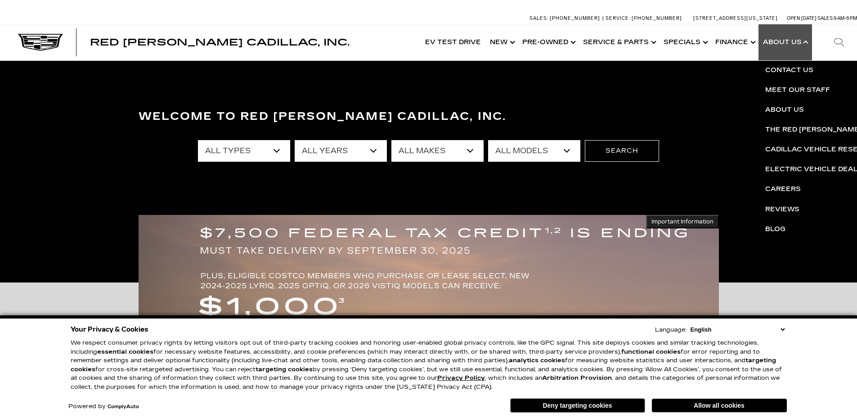 This screenshot has height=419, width=857. Describe the element at coordinates (846, 18) in the screenshot. I see `span: 9 AM-6 PM` at that location.